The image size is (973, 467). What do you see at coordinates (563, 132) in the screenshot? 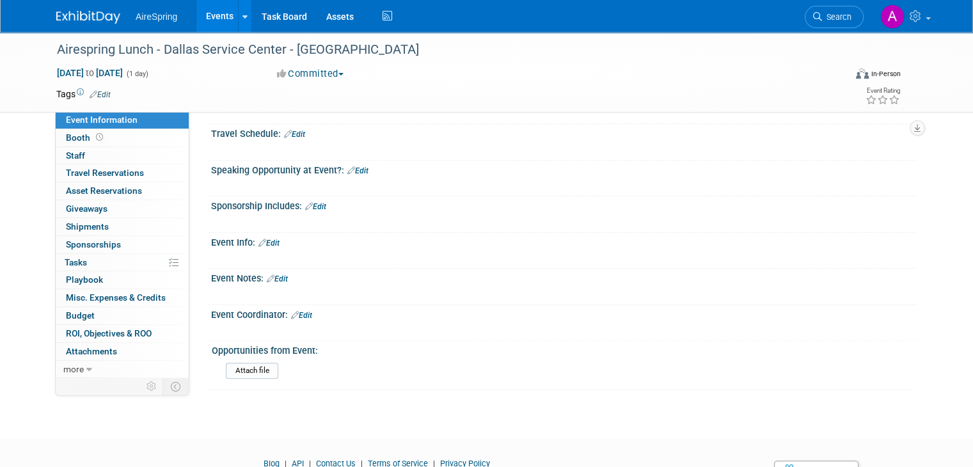
I see `div: Travel Schedule:` at bounding box center [563, 132].